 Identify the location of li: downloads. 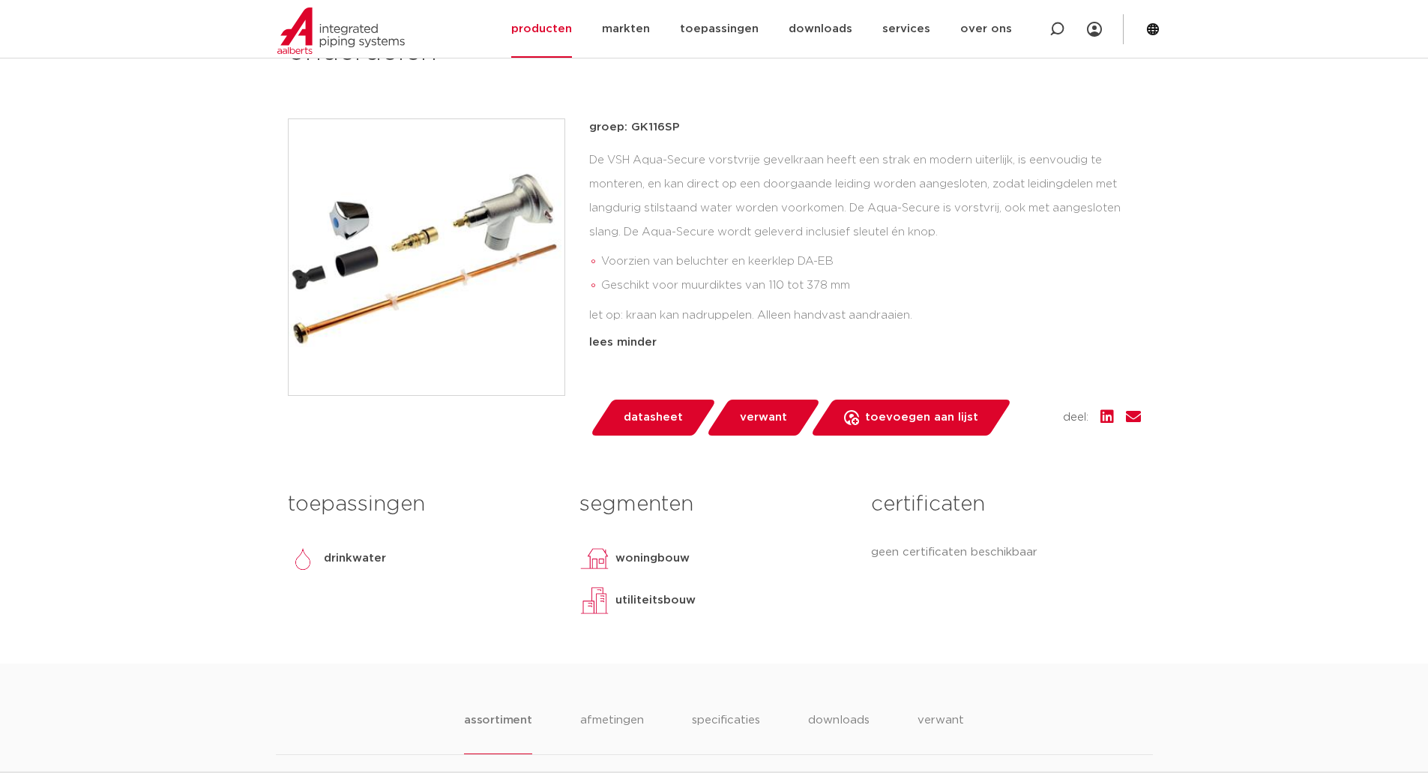
(839, 732).